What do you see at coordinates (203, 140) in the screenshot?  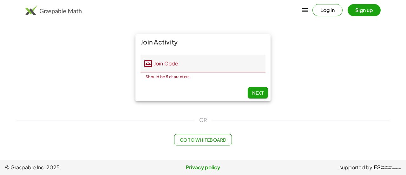 I see `button: Go to Whiteboard` at bounding box center [203, 140].